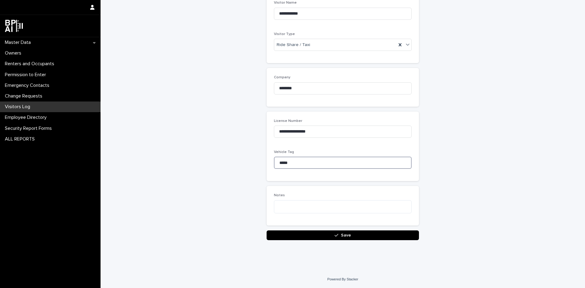 This screenshot has width=585, height=288. What do you see at coordinates (293, 45) in the screenshot?
I see `span: Ride Share / Taxi` at bounding box center [293, 45].